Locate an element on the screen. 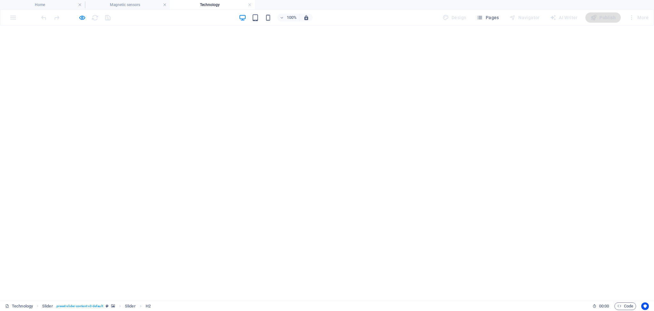 The width and height of the screenshot is (654, 311). h6: 100% is located at coordinates (292, 18).